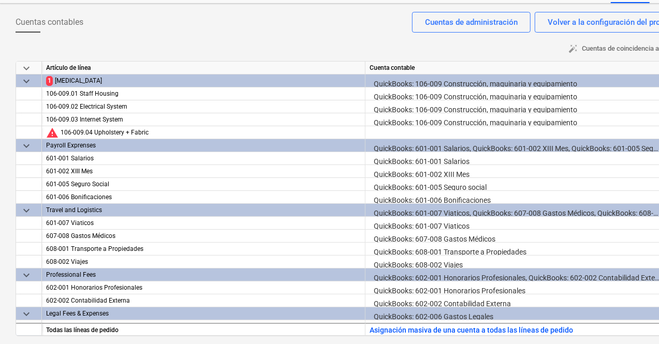 This screenshot has height=344, width=659. What do you see at coordinates (203, 314) in the screenshot?
I see `div: Legal Fees & Expenses` at bounding box center [203, 314].